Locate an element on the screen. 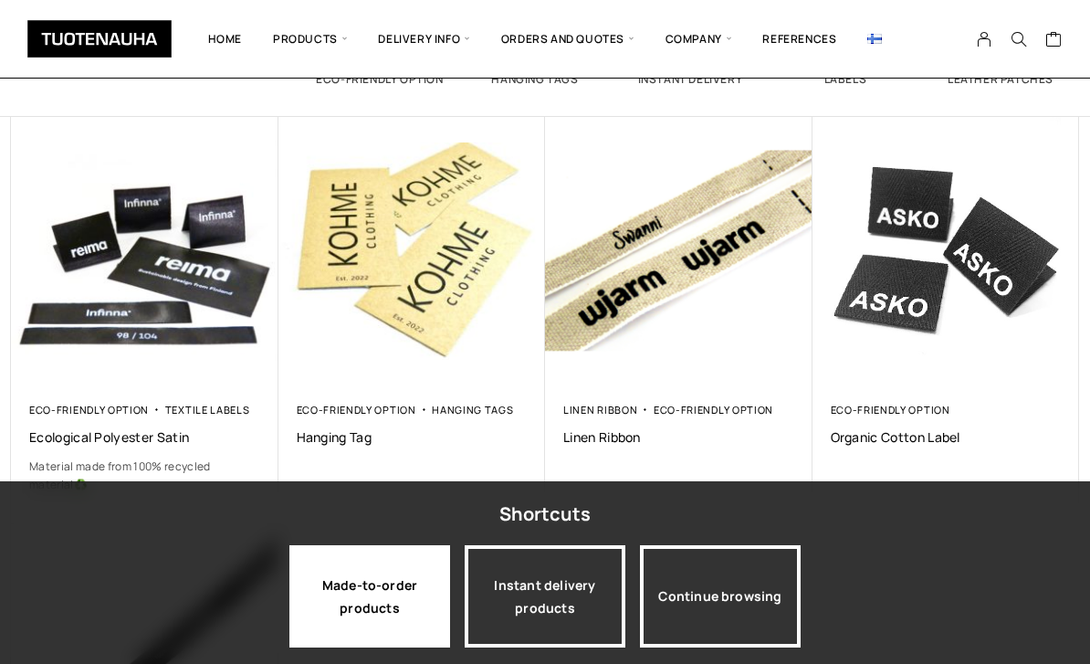 Image resolution: width=1090 pixels, height=664 pixels. a: Cart is located at coordinates (1054, 41).